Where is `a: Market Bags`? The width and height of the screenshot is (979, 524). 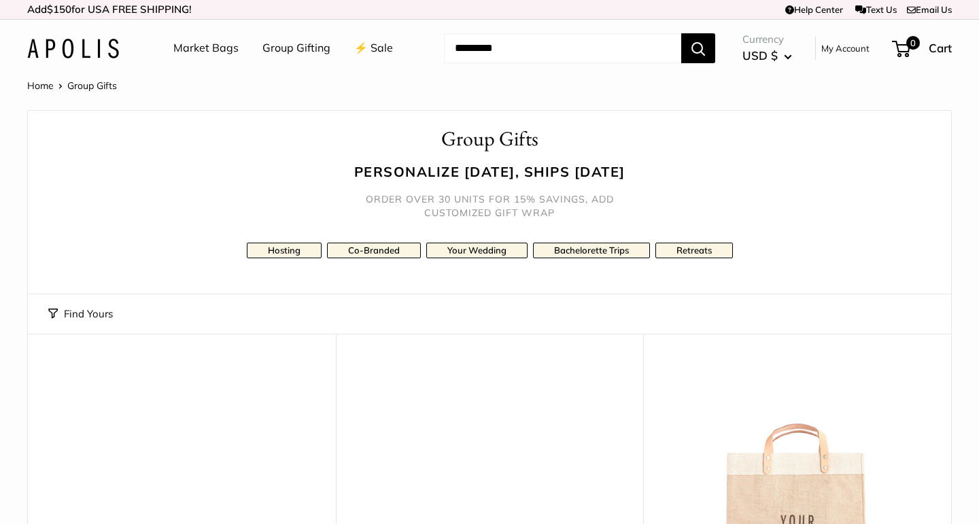 a: Market Bags is located at coordinates (206, 48).